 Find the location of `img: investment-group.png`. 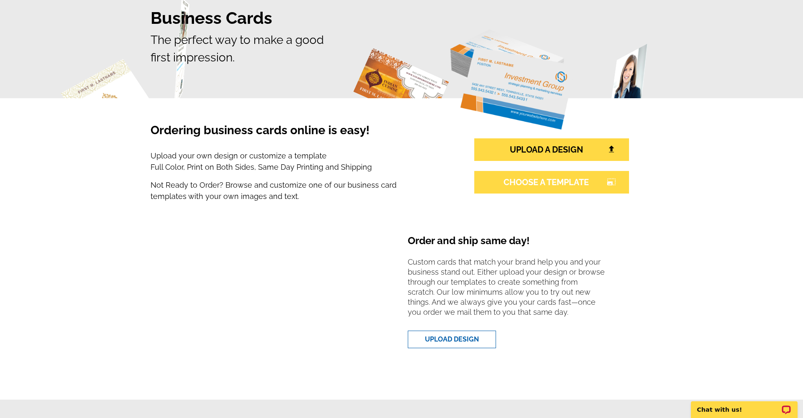

img: investment-group.png is located at coordinates (513, 79).